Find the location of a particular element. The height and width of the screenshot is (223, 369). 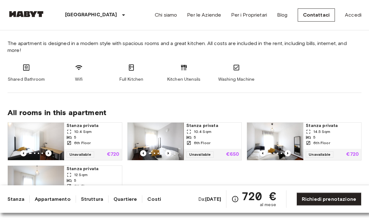

p: €650 is located at coordinates (233, 155).